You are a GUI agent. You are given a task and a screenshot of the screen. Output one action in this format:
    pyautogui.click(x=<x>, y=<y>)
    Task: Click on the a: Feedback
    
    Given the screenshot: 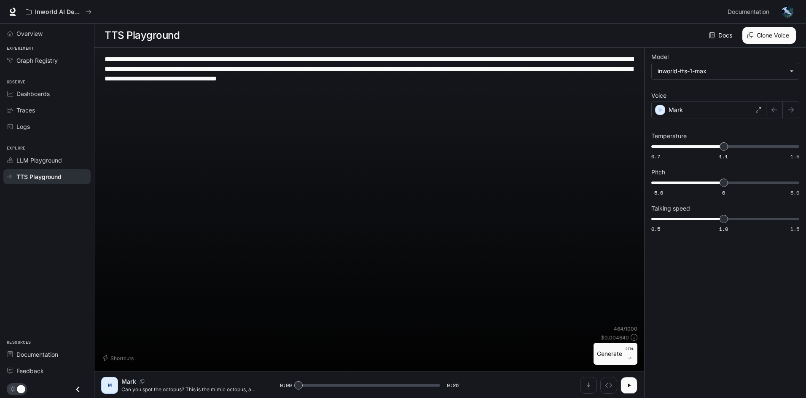 What is the action you would take?
    pyautogui.click(x=47, y=371)
    